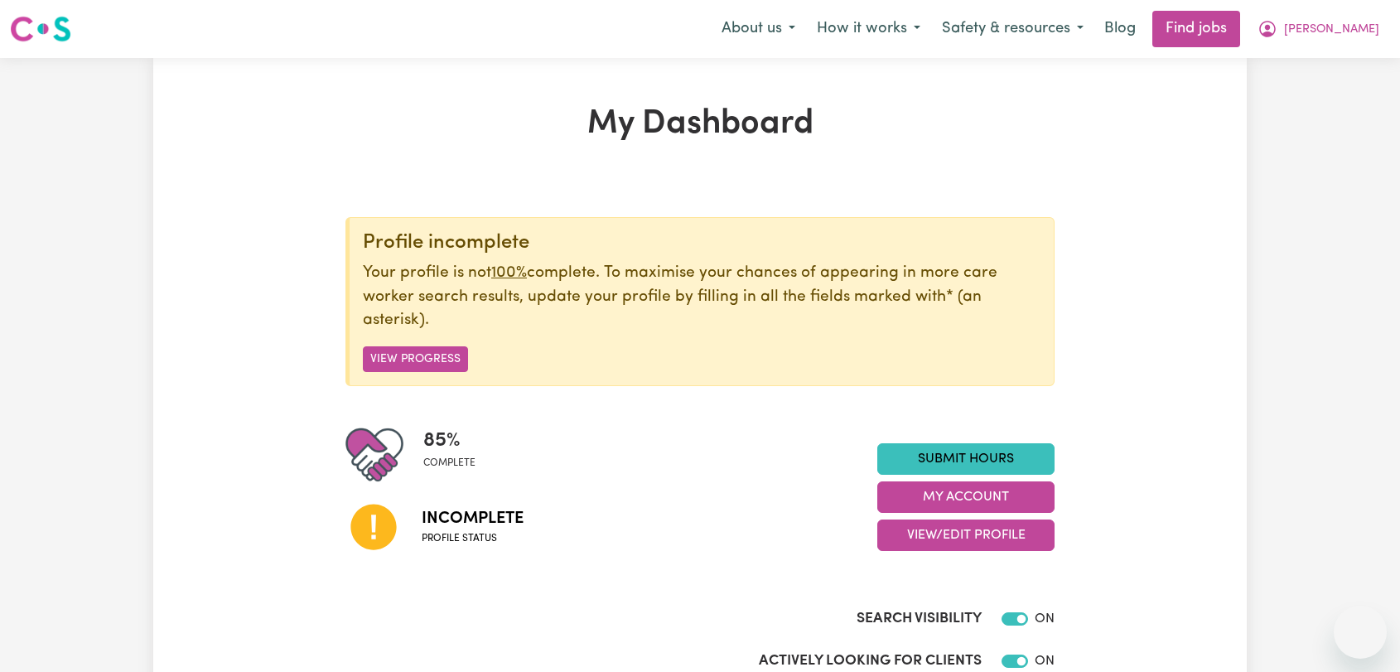 Image resolution: width=1400 pixels, height=672 pixels. What do you see at coordinates (701, 243) in the screenshot?
I see `div: Profile incomplete` at bounding box center [701, 243].